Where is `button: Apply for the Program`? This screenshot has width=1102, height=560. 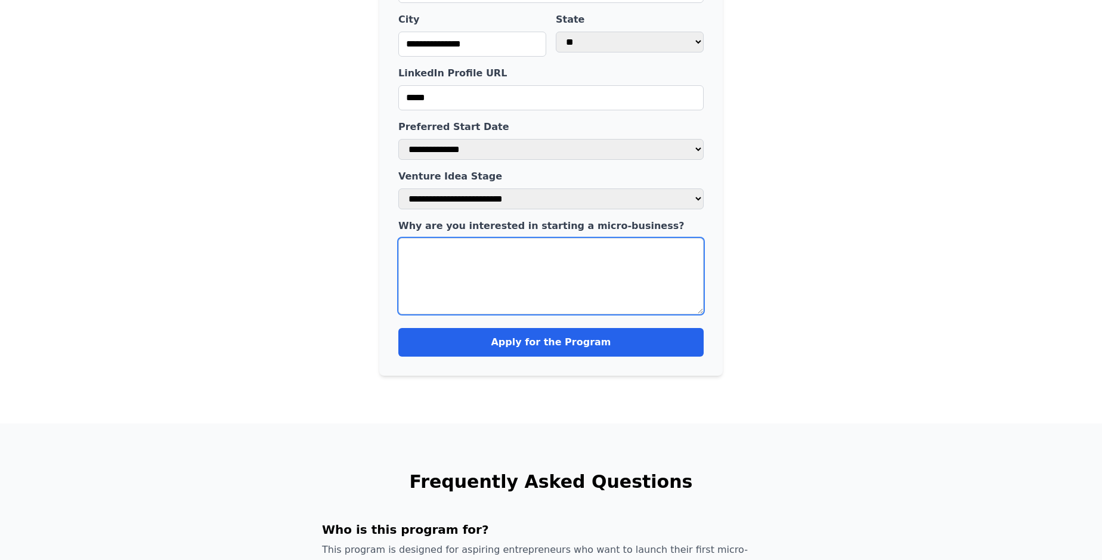
button: Apply for the Program is located at coordinates (551, 342).